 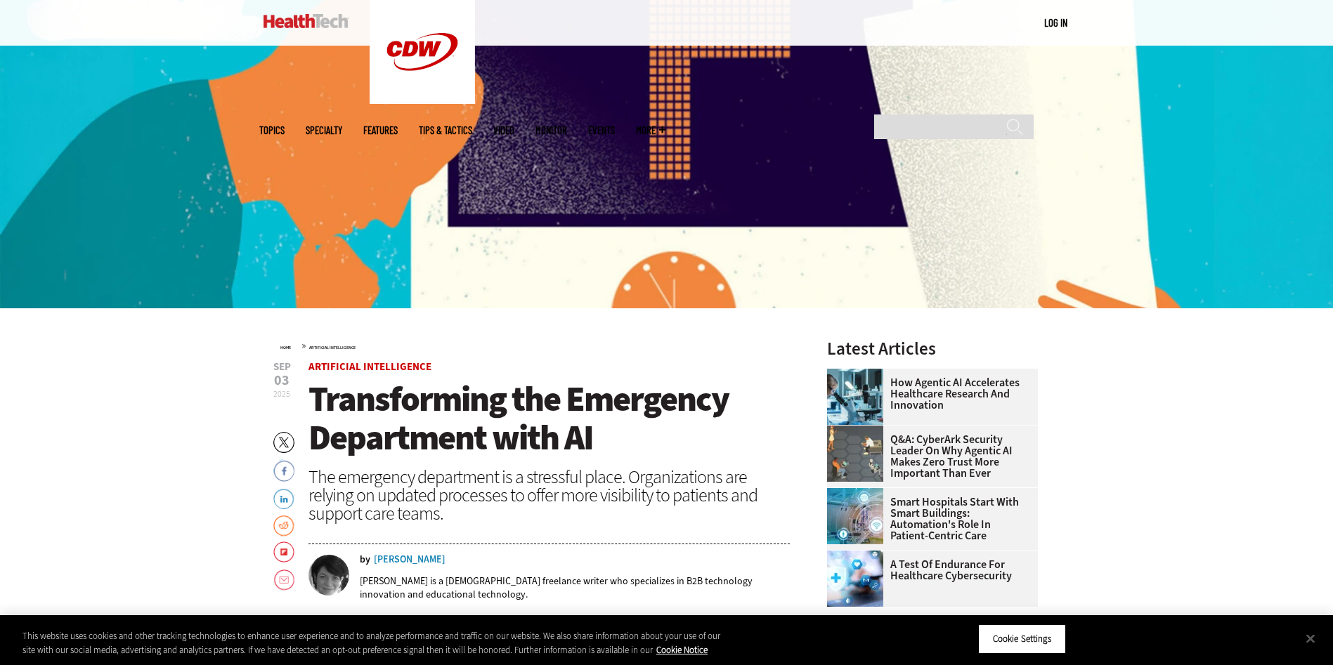 I want to click on img: Group of humans and robots accessing a network, so click(x=855, y=454).